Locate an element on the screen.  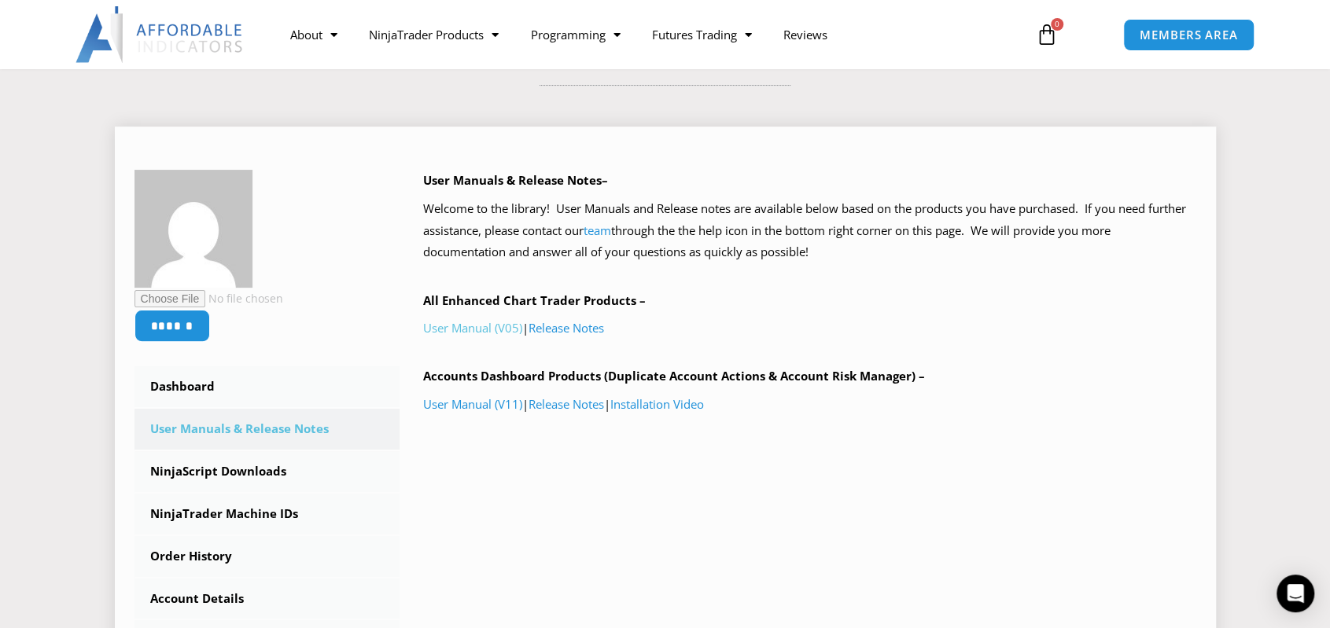
a: NinjaScript Downloads is located at coordinates (267, 472).